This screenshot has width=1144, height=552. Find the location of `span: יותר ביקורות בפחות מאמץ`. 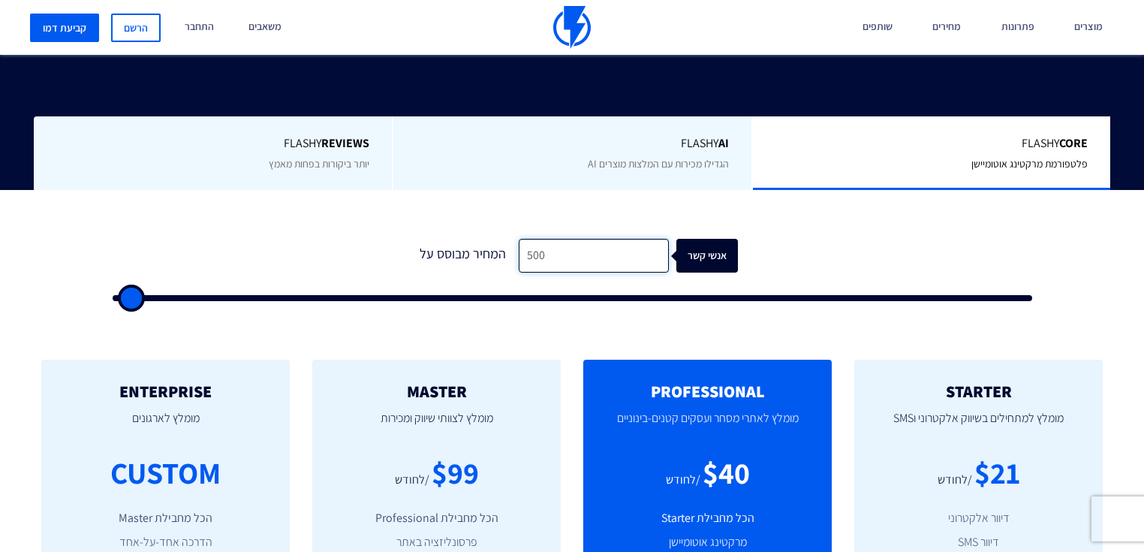

span: יותר ביקורות בפחות מאמץ is located at coordinates (319, 164).